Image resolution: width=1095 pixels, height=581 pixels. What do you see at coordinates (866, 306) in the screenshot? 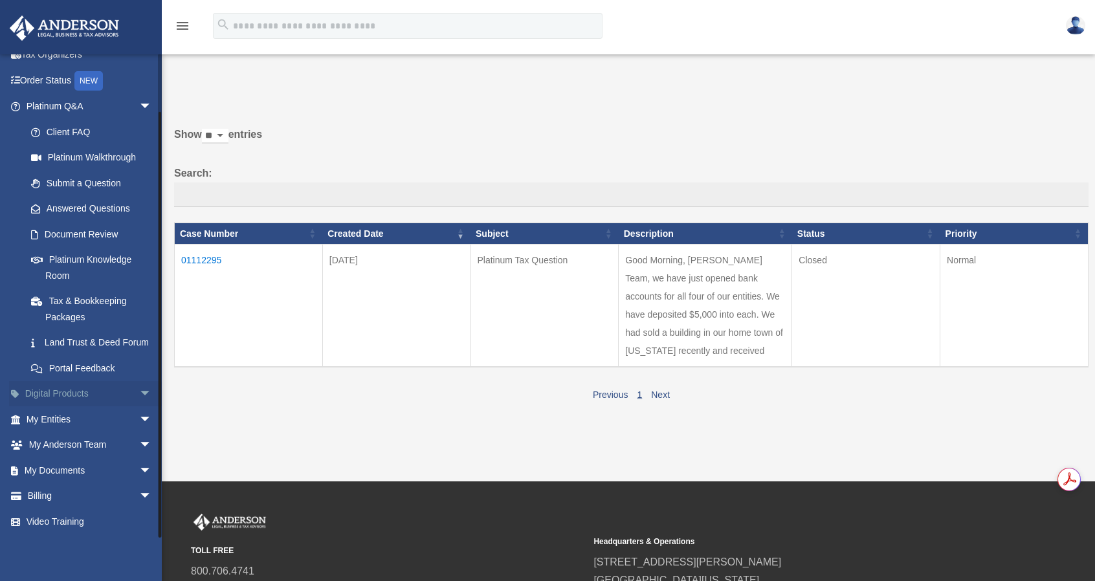
I see `td: Closed` at bounding box center [866, 306].